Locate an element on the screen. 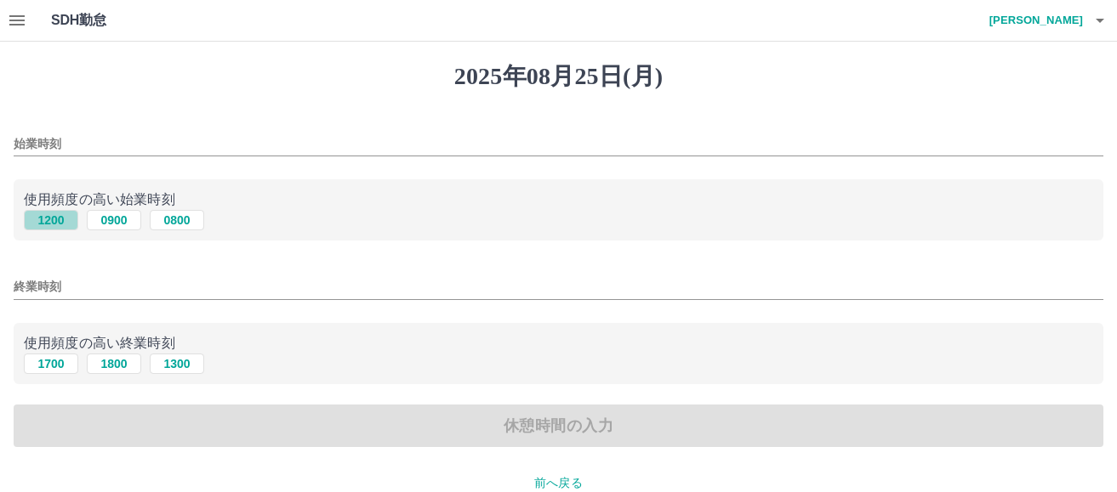  button: 1200 is located at coordinates (51, 220).